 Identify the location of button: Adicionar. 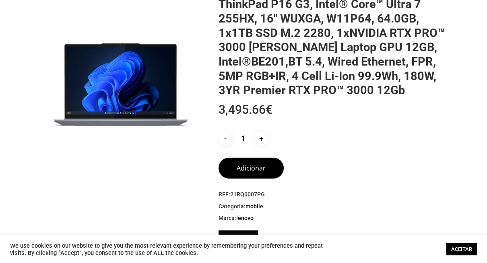
(251, 168).